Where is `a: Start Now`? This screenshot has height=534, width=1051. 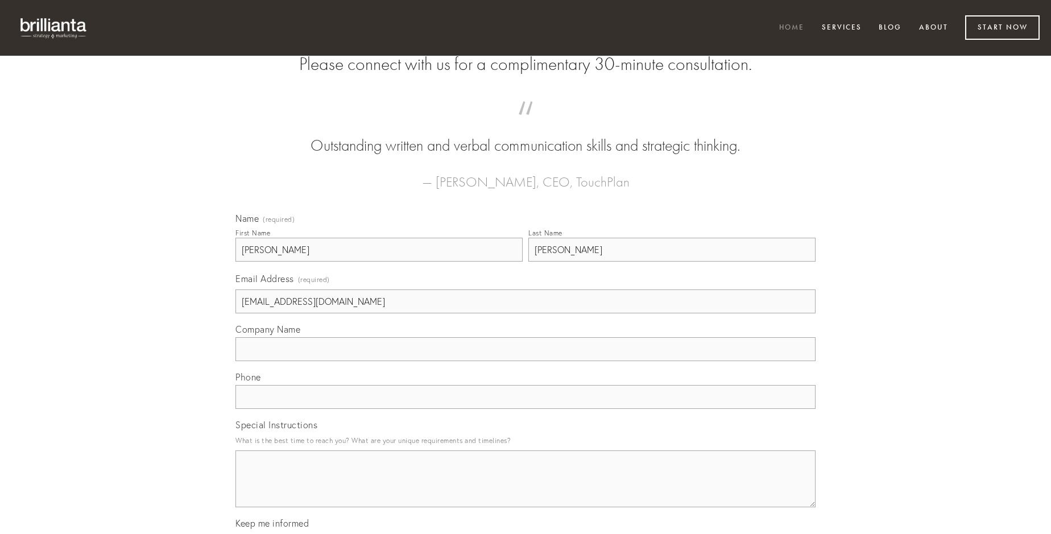 a: Start Now is located at coordinates (1002, 27).